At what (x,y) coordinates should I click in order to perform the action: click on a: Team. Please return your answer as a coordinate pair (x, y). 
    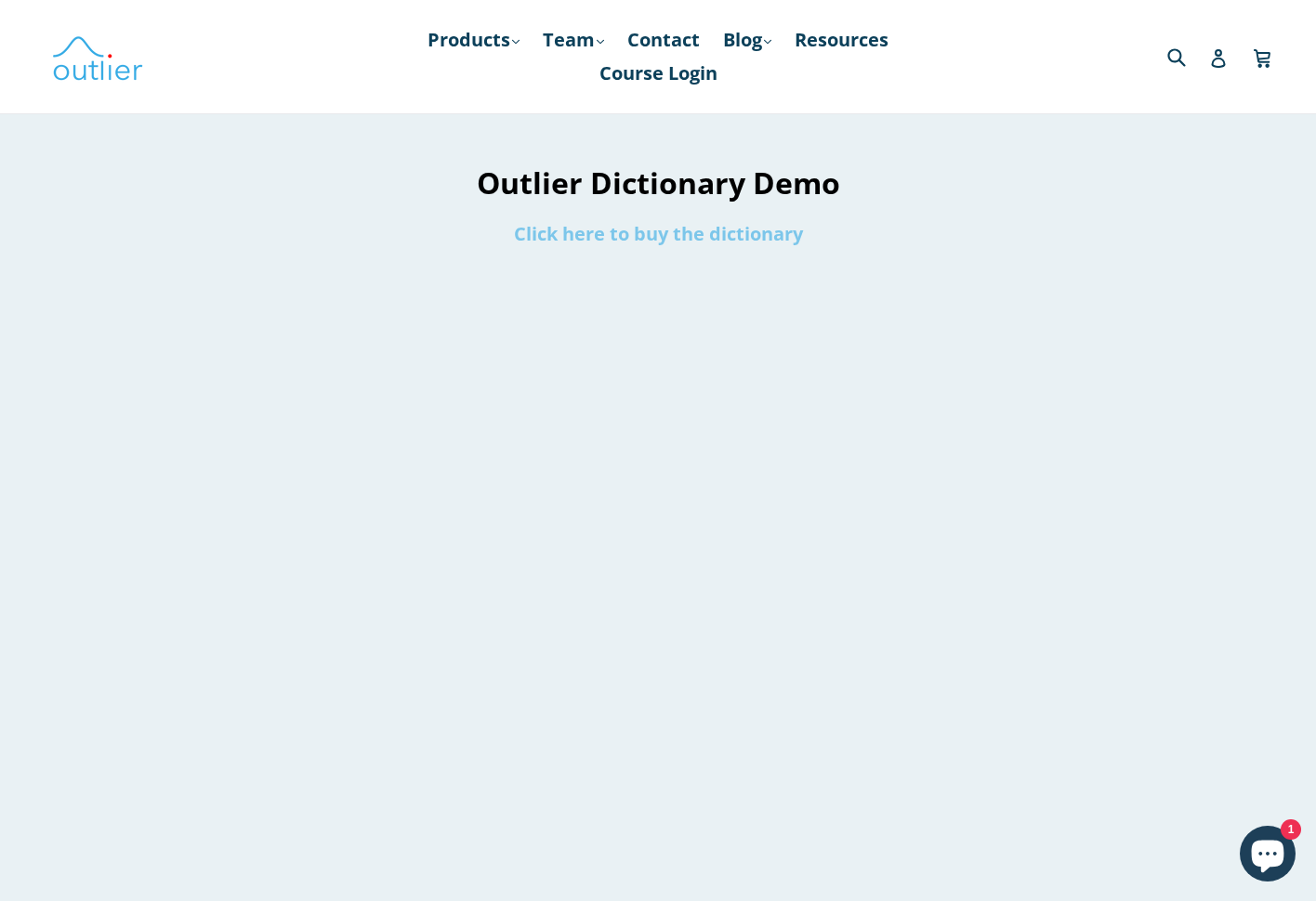
    Looking at the image, I should click on (573, 40).